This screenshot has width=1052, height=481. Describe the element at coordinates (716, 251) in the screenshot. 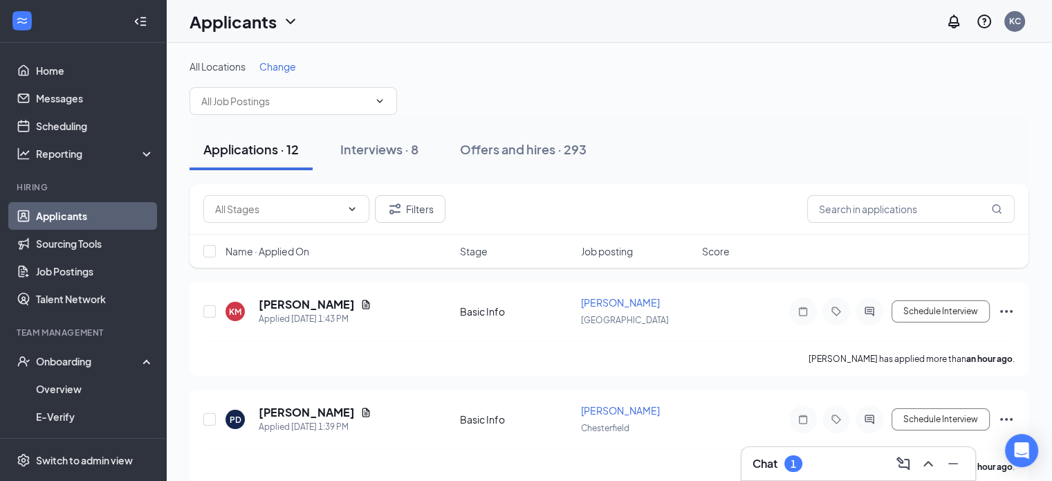

I see `span: Score` at that location.